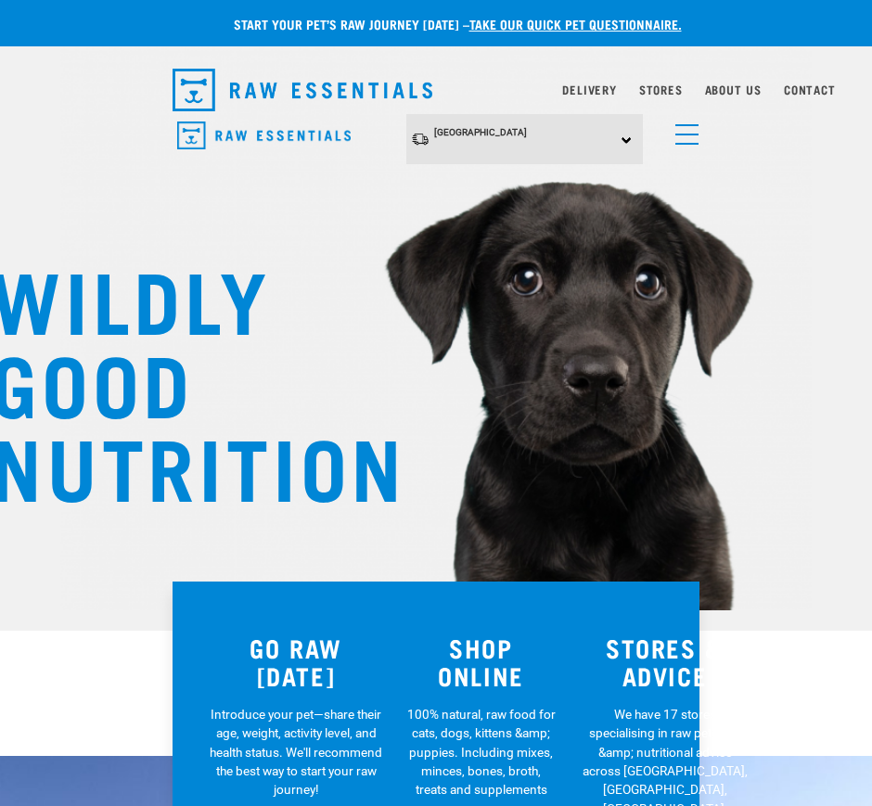  What do you see at coordinates (575, 23) in the screenshot?
I see `a: take our quick pet questionnaire.` at bounding box center [575, 23].